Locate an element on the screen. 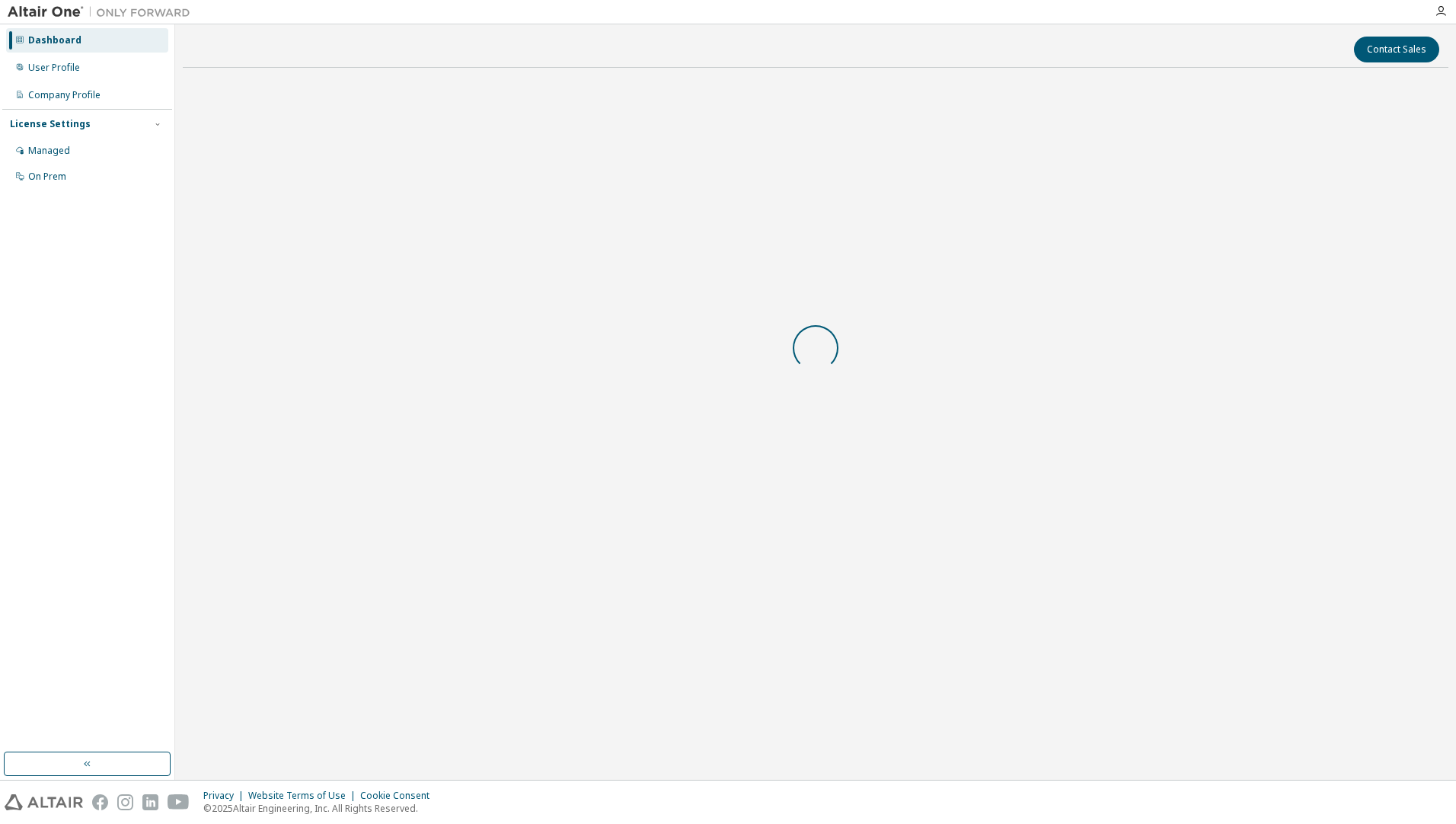 Image resolution: width=1456 pixels, height=824 pixels. div: User Profile is located at coordinates (54, 68).